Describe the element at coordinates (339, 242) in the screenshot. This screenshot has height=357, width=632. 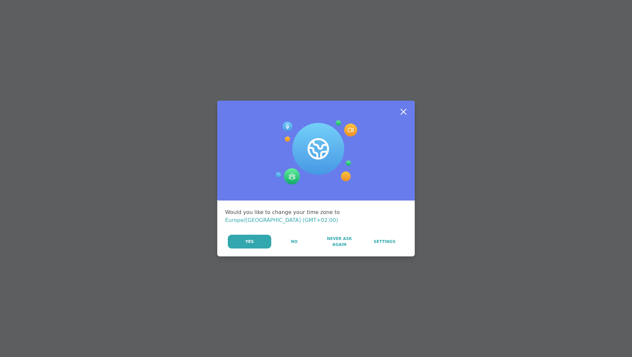
I see `span: Never Ask Again` at that location.